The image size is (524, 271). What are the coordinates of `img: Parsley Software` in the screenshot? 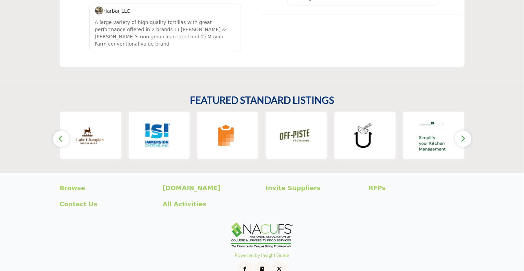 It's located at (432, 136).